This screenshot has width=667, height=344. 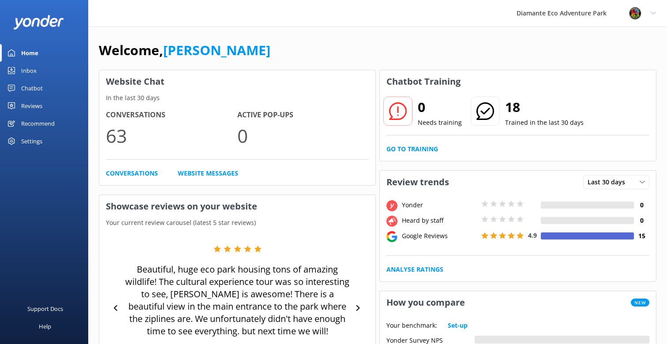 I want to click on h2: 0, so click(x=440, y=107).